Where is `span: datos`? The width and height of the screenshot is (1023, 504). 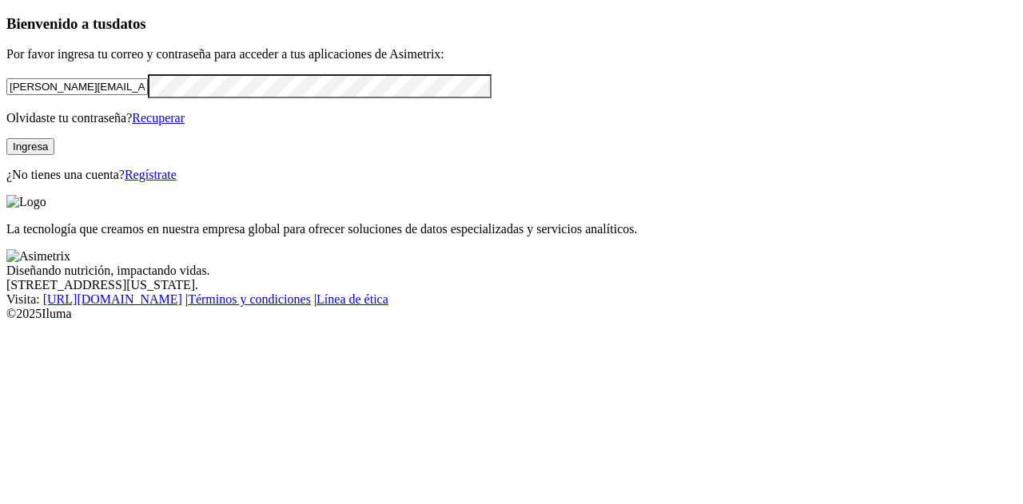 span: datos is located at coordinates (129, 23).